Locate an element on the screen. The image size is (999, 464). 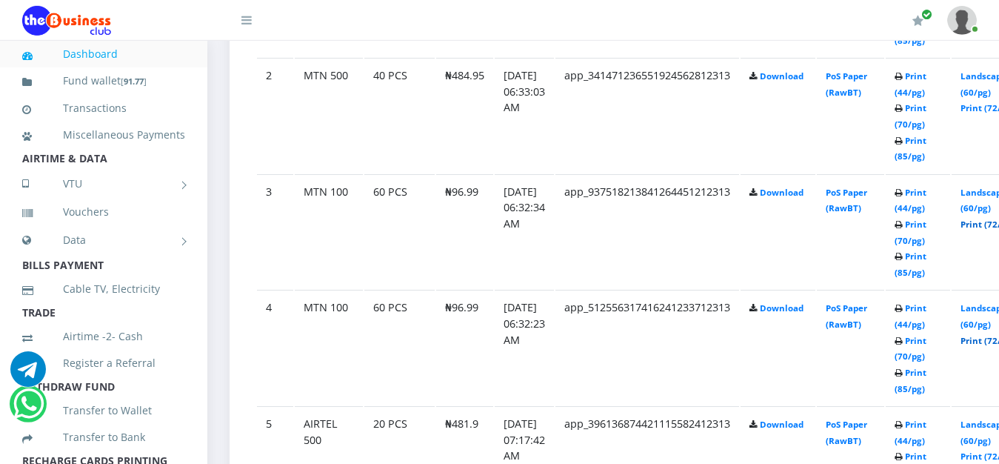
a: Vouchers is located at coordinates (104, 212).